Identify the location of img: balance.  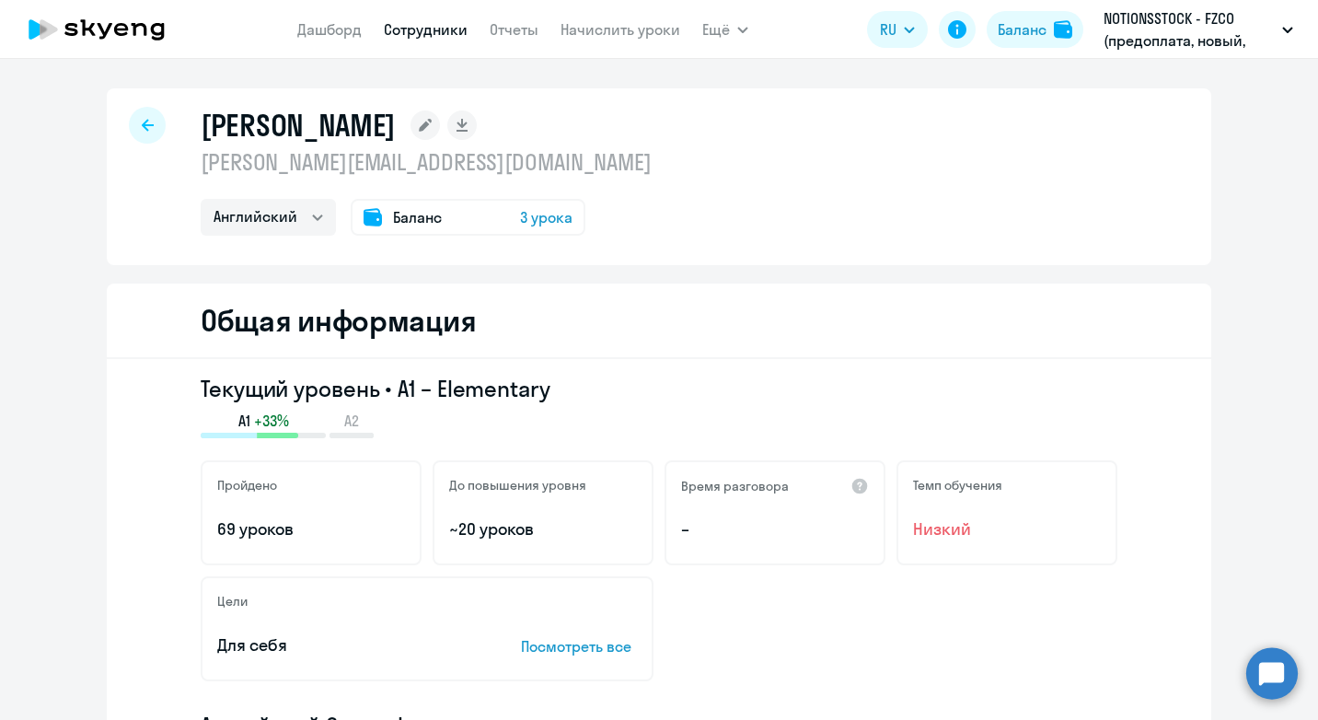
(1063, 29).